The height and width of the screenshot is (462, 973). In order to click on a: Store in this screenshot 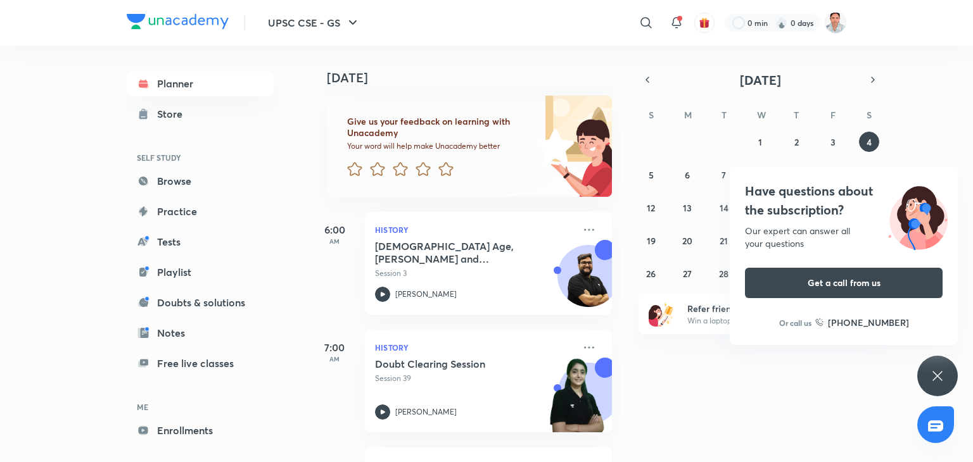, I will do `click(200, 114)`.